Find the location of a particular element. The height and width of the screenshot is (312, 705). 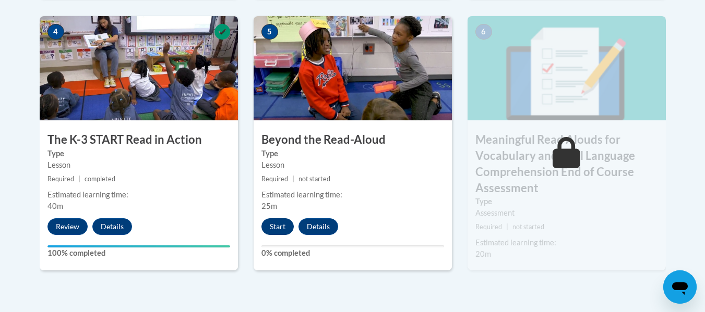

span: completed is located at coordinates (100, 179).